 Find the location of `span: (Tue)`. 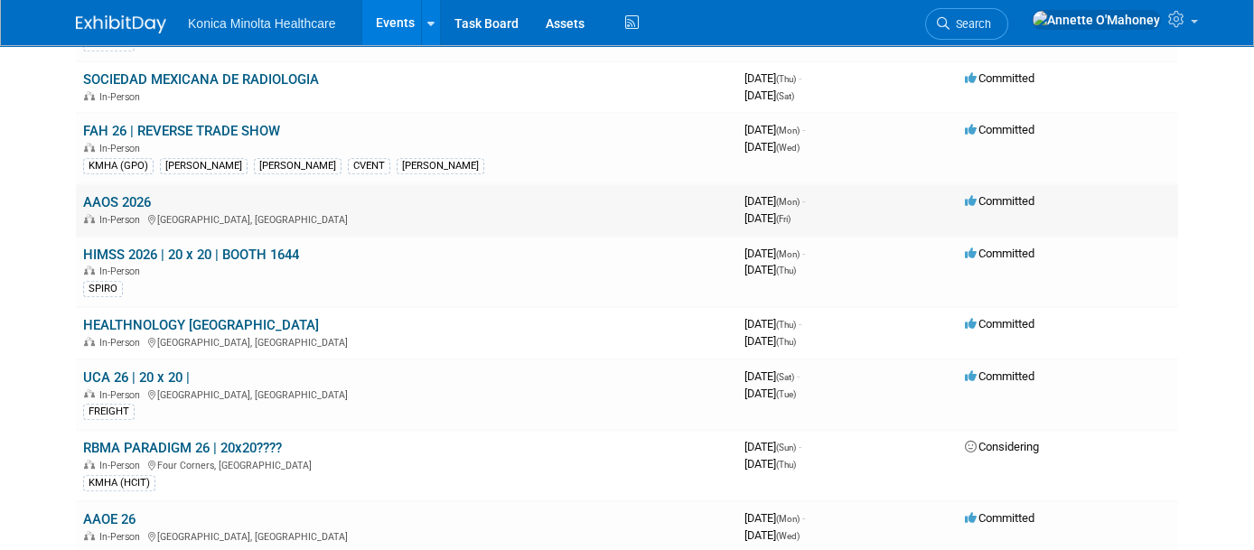

span: (Tue) is located at coordinates (786, 394).